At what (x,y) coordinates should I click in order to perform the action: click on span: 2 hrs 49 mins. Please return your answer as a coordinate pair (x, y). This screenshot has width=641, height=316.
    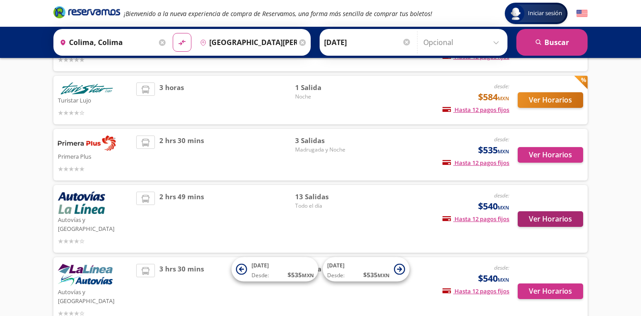
    Looking at the image, I should click on (182, 219).